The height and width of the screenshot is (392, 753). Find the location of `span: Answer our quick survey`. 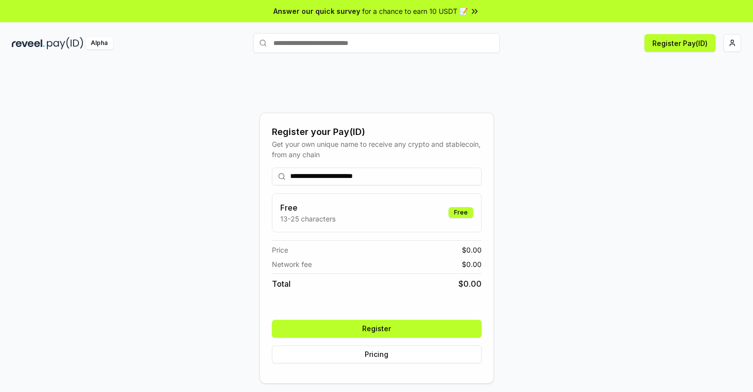

span: Answer our quick survey is located at coordinates (317, 11).